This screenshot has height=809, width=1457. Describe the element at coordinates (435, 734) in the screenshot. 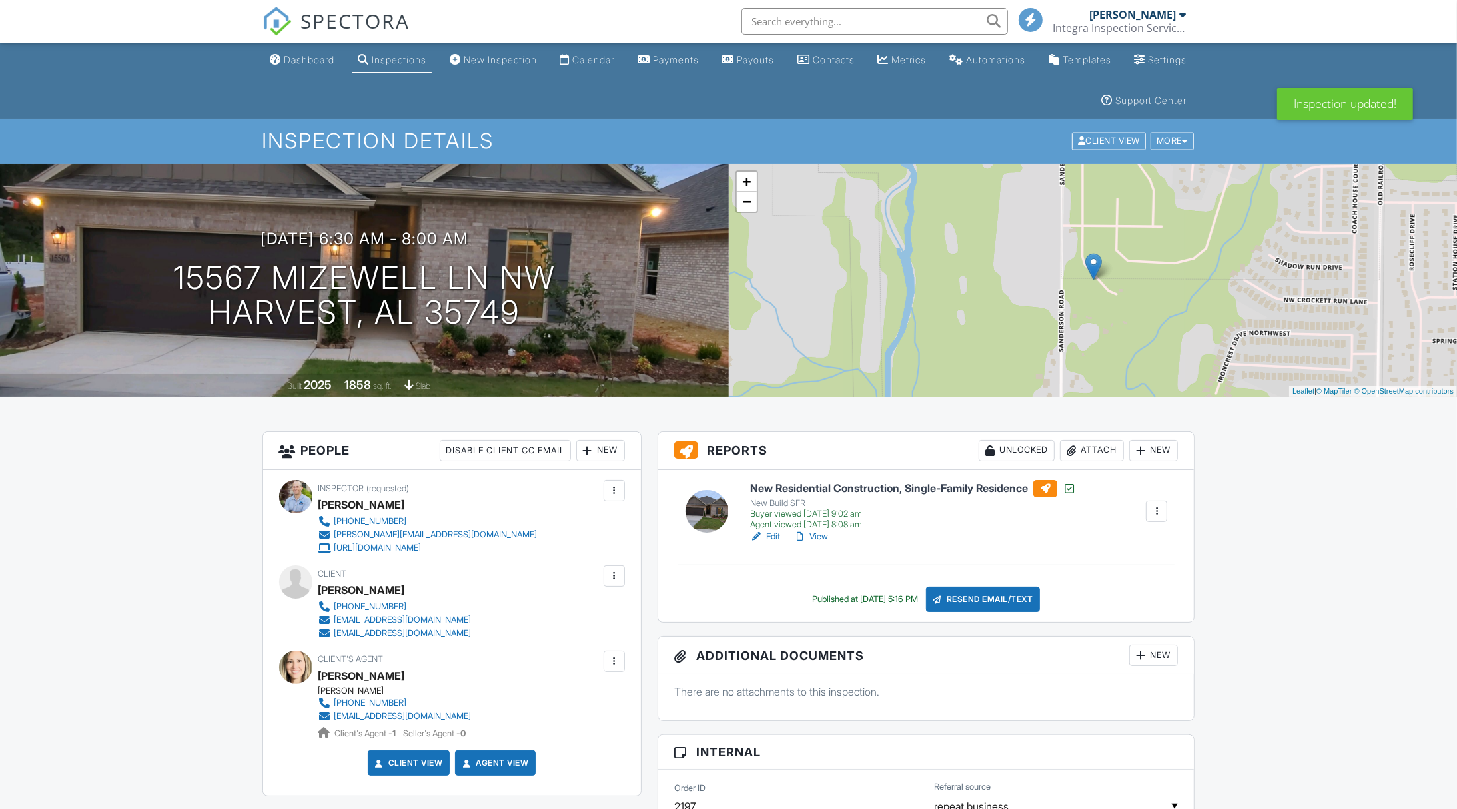

I see `span: Seller's Agent -` at that location.